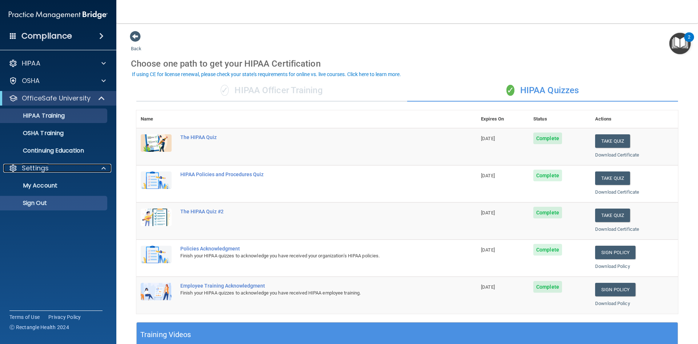  Describe the element at coordinates (58, 15) in the screenshot. I see `img: PMB logo` at that location.